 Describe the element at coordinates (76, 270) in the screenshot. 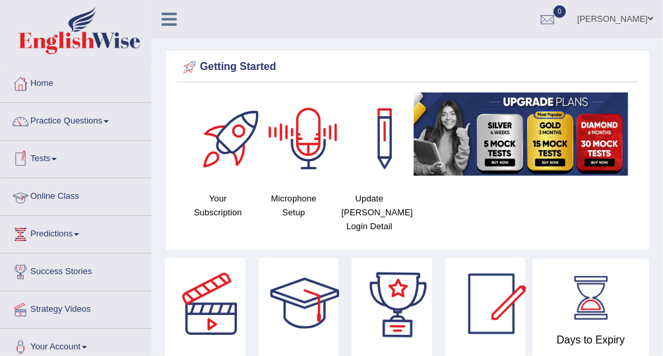

I see `a: Success Stories` at that location.